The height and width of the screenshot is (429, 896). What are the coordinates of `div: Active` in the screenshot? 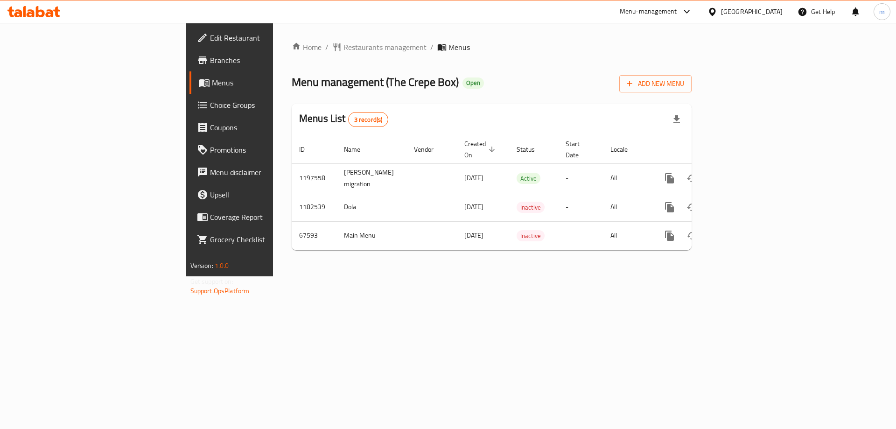 It's located at (528, 178).